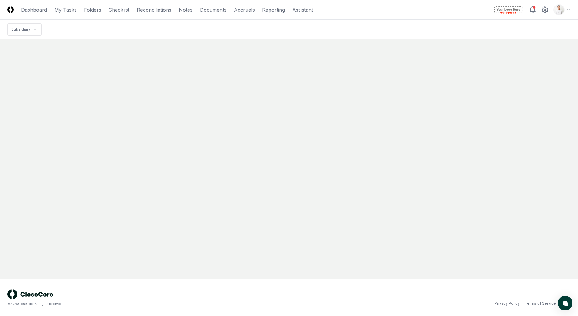 The width and height of the screenshot is (578, 316). What do you see at coordinates (30, 294) in the screenshot?
I see `img: logo` at bounding box center [30, 294].